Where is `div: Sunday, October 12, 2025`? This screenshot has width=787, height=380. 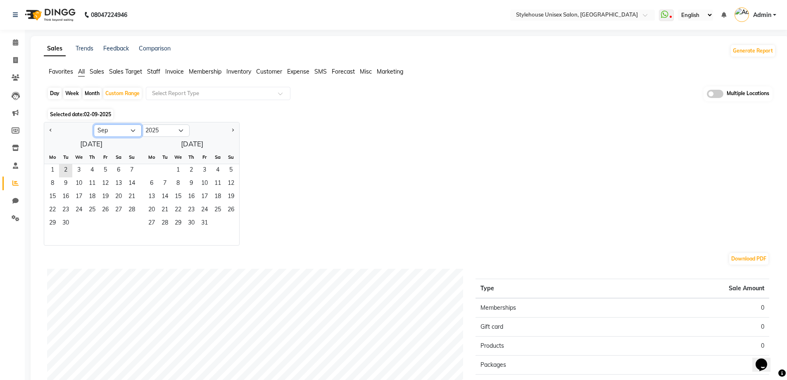 div: Sunday, October 12, 2025 is located at coordinates (231, 184).